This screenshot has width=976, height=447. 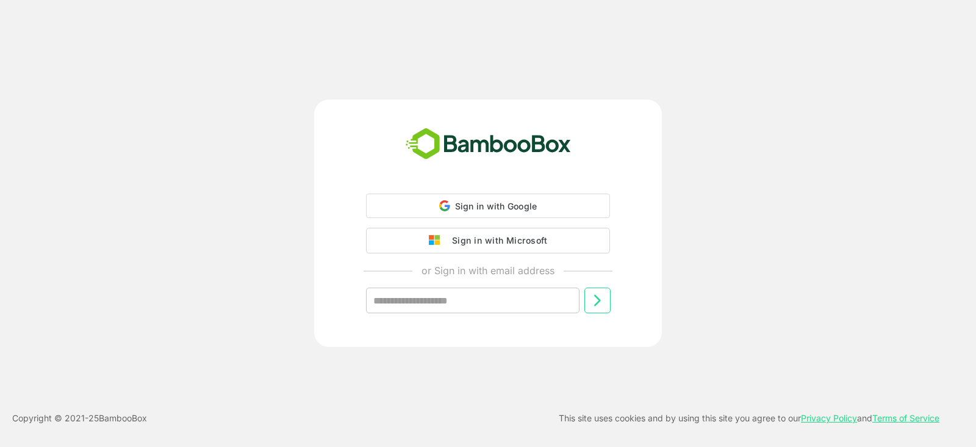 What do you see at coordinates (437, 240) in the screenshot?
I see `img: google` at bounding box center [437, 240].